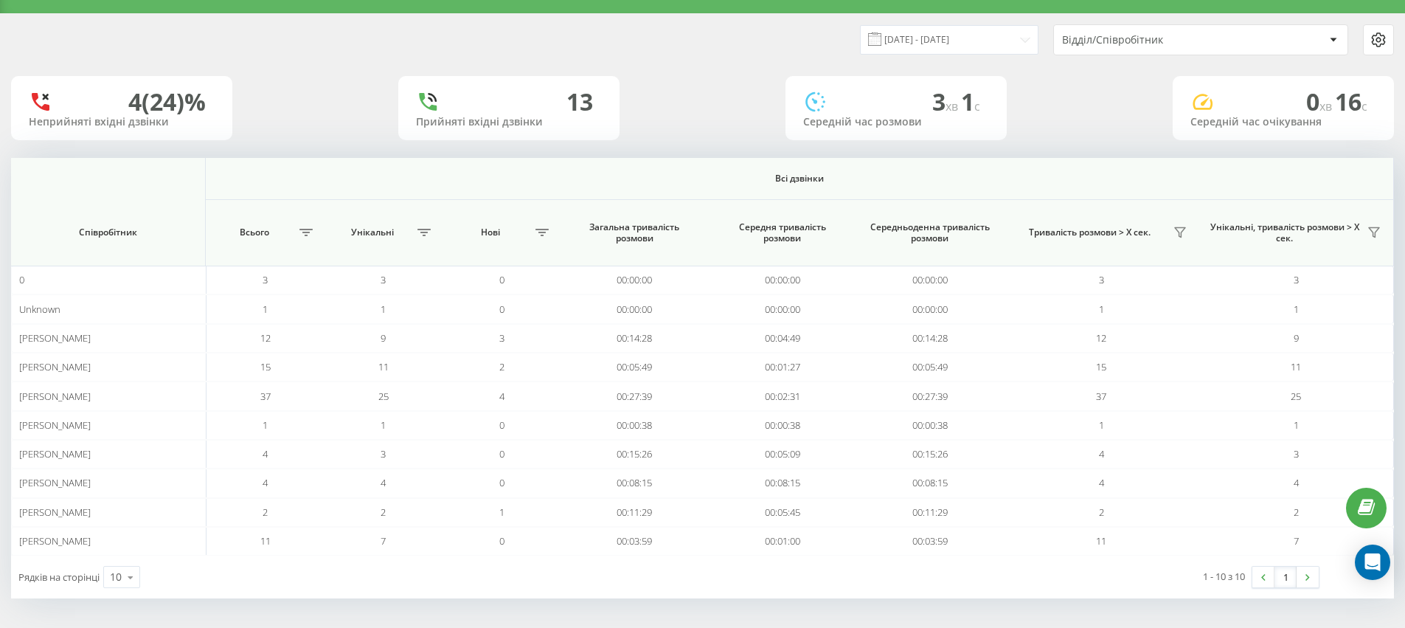  Describe the element at coordinates (1372, 562) in the screenshot. I see `div: Open Intercom Messenger` at that location.